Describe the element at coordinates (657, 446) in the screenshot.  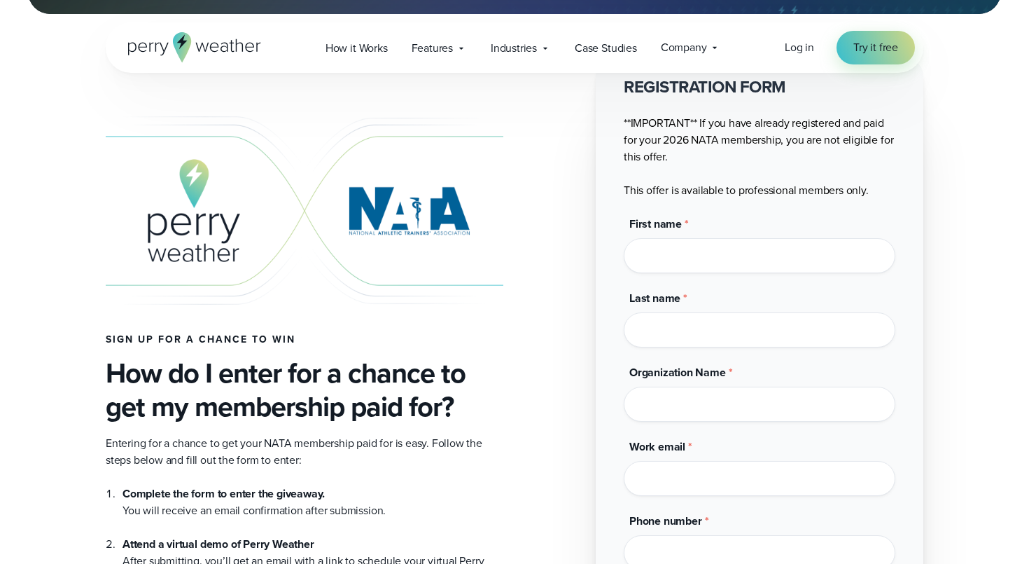
I see `span: Work email` at that location.